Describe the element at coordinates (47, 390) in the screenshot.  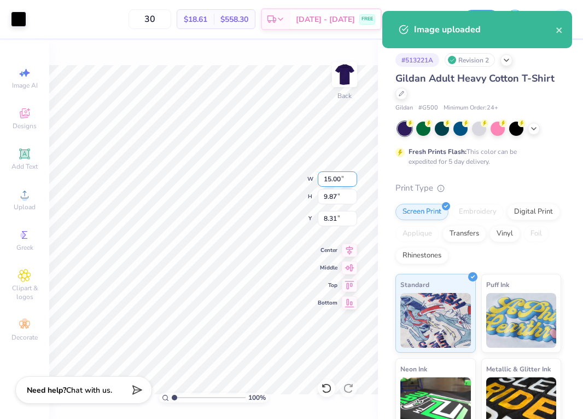
I see `strong: Need help?` at that location.